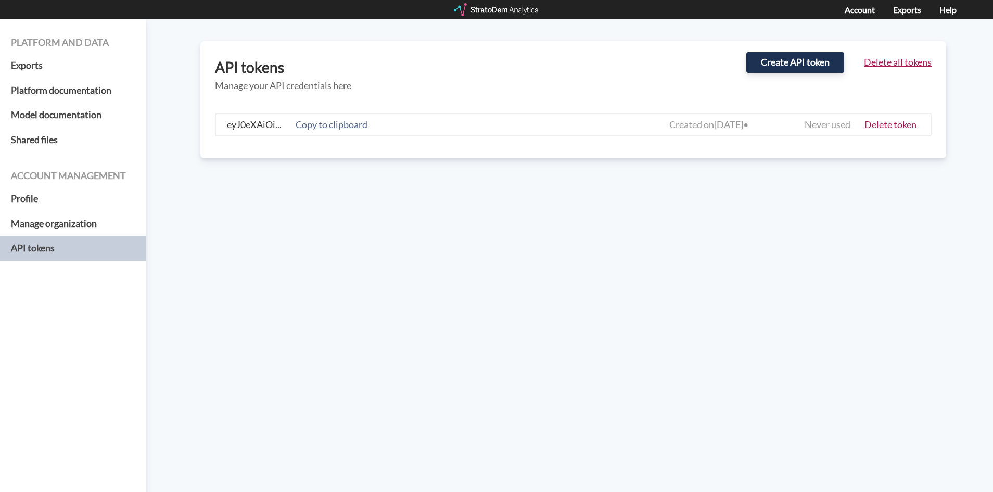  Describe the element at coordinates (73, 199) in the screenshot. I see `a: Profile` at that location.